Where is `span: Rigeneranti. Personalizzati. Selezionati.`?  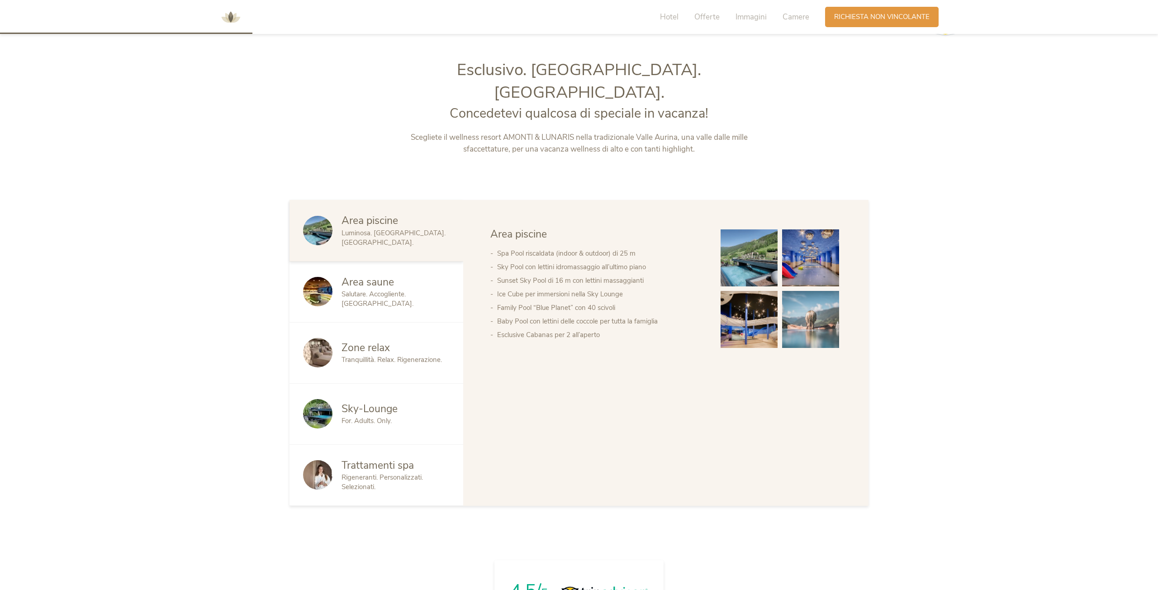 span: Rigeneranti. Personalizzati. Selezionati. is located at coordinates (382, 482).